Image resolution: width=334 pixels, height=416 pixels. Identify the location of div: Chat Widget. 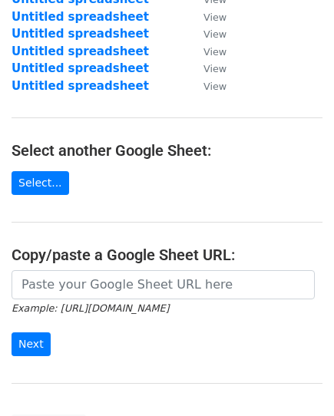
(295, 379).